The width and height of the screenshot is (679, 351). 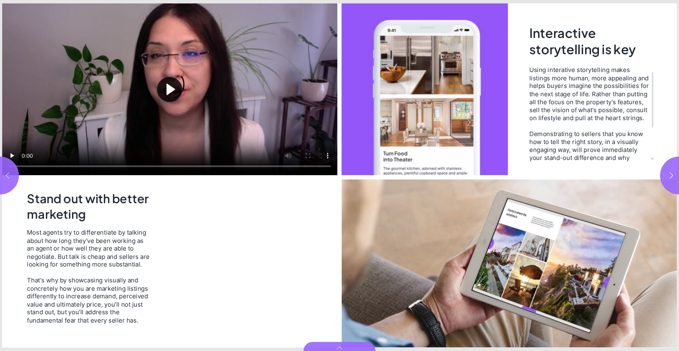 What do you see at coordinates (589, 154) in the screenshot?
I see `div: Demonstrating to sellers that you know how to tell the right story, in a visually engaging way, w...` at bounding box center [589, 154].